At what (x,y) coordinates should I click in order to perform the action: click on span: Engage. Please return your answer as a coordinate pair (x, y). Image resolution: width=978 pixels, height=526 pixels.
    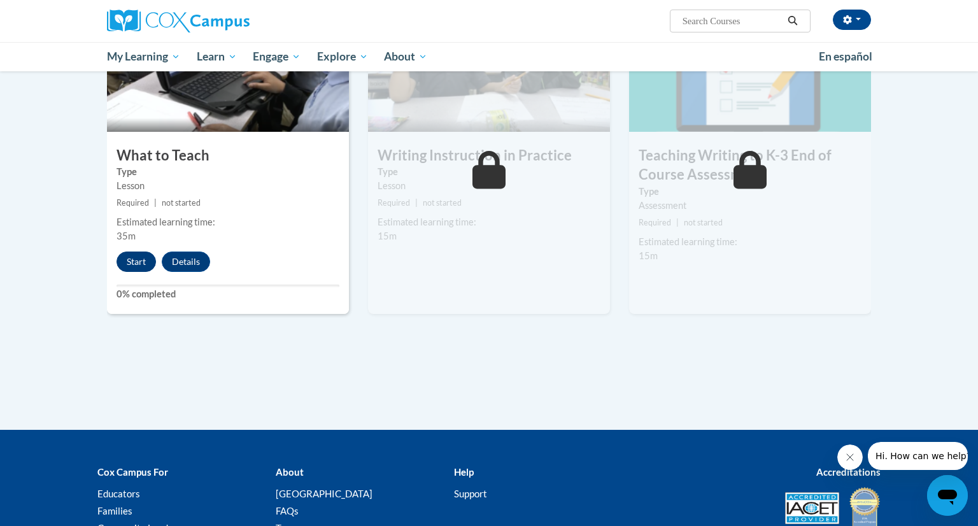
    Looking at the image, I should click on (276, 57).